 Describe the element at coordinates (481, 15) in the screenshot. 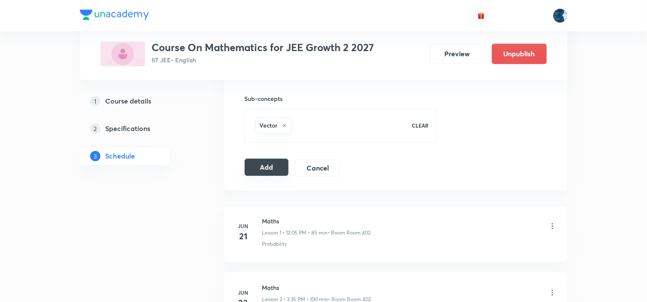

I see `button: avatar` at that location.